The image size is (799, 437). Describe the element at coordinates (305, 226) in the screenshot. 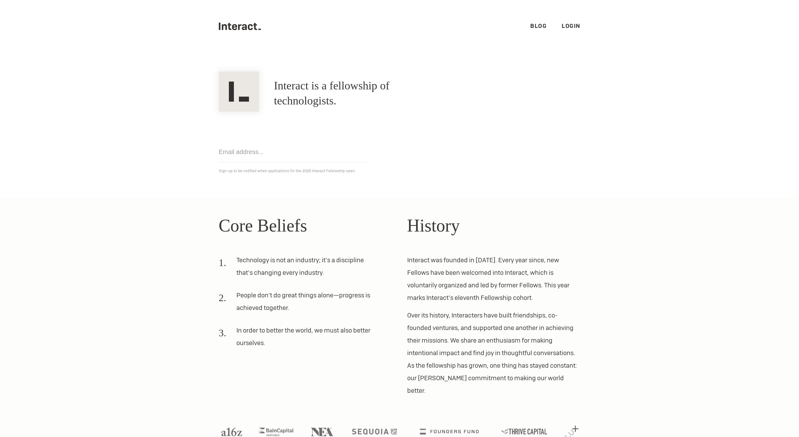

I see `h2: Core Beliefs` at that location.